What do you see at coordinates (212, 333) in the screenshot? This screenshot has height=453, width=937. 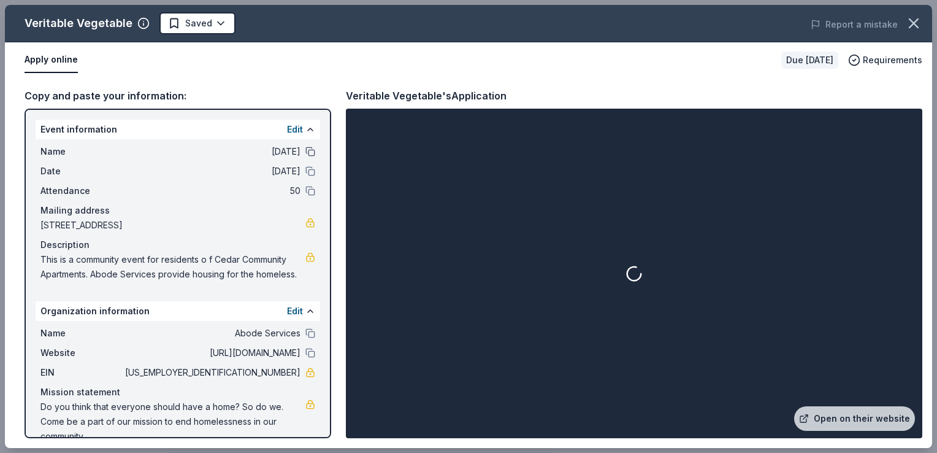 I see `span: Abode Services` at bounding box center [212, 333].